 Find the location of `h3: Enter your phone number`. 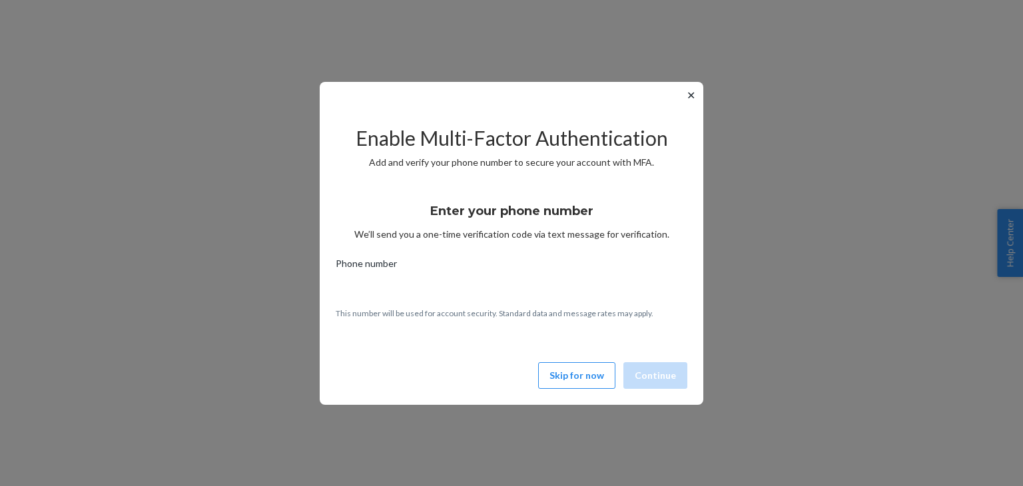

h3: Enter your phone number is located at coordinates (511, 211).